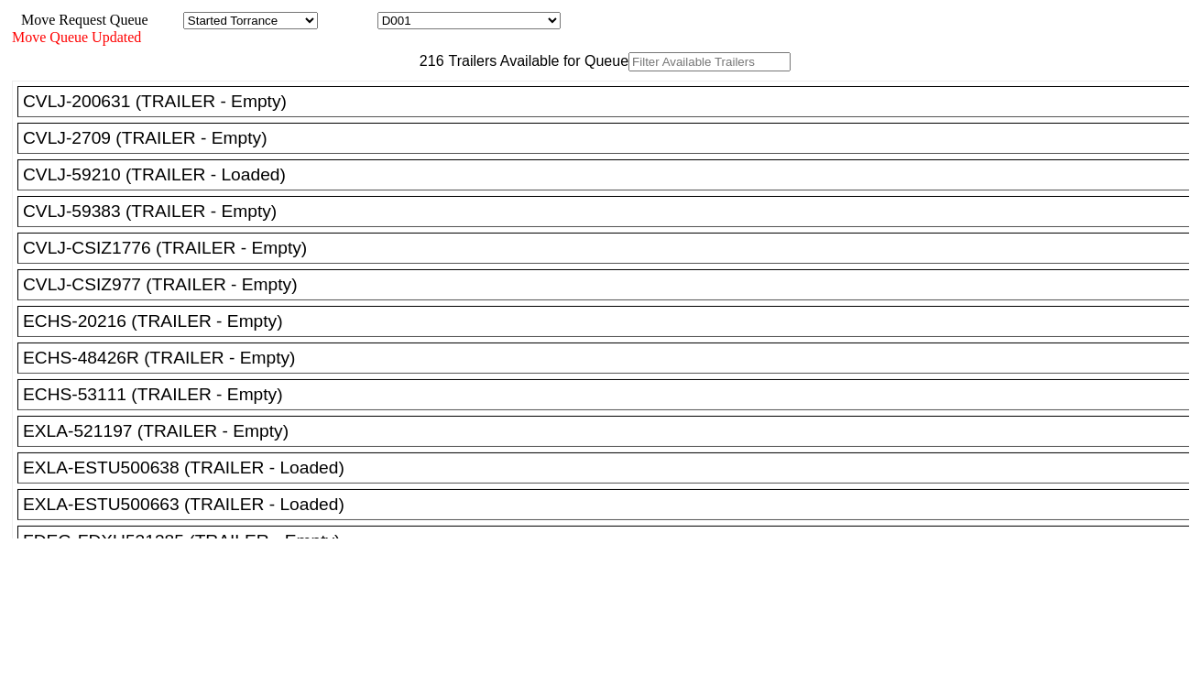 The width and height of the screenshot is (1201, 696). What do you see at coordinates (611, 505) in the screenshot?
I see `div: EXLA-ESTU500663 (TRAILER - Loaded)` at bounding box center [611, 505].